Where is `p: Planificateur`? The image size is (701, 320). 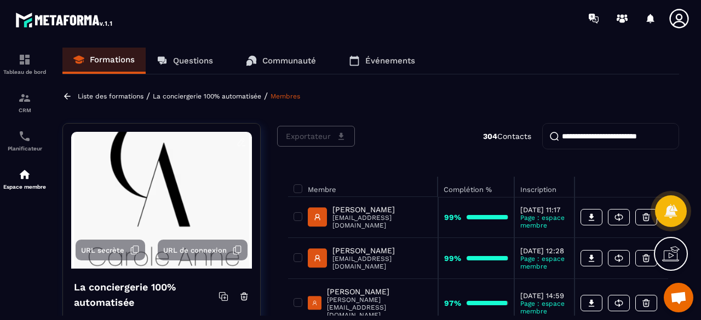
p: Planificateur is located at coordinates (25, 148).